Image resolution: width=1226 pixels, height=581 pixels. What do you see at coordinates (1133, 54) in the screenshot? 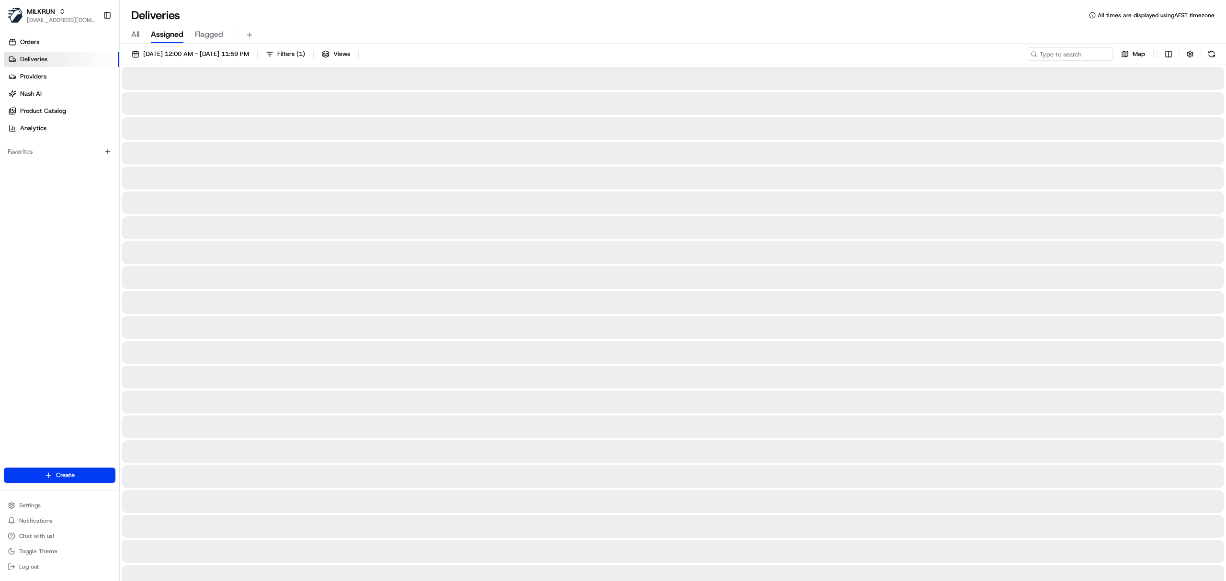
I see `button: Map` at bounding box center [1133, 54].